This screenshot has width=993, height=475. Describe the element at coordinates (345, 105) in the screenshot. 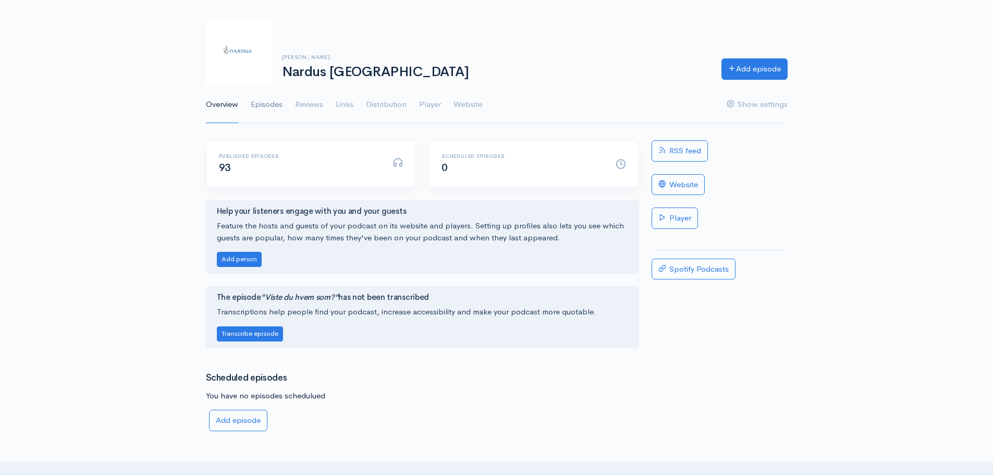

I see `a: Links` at that location.